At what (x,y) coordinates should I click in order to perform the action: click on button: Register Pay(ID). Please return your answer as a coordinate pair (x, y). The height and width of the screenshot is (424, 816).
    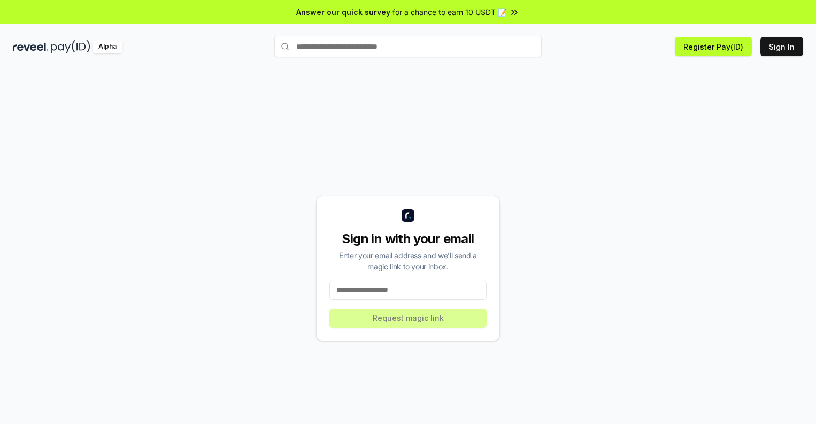
    Looking at the image, I should click on (714, 47).